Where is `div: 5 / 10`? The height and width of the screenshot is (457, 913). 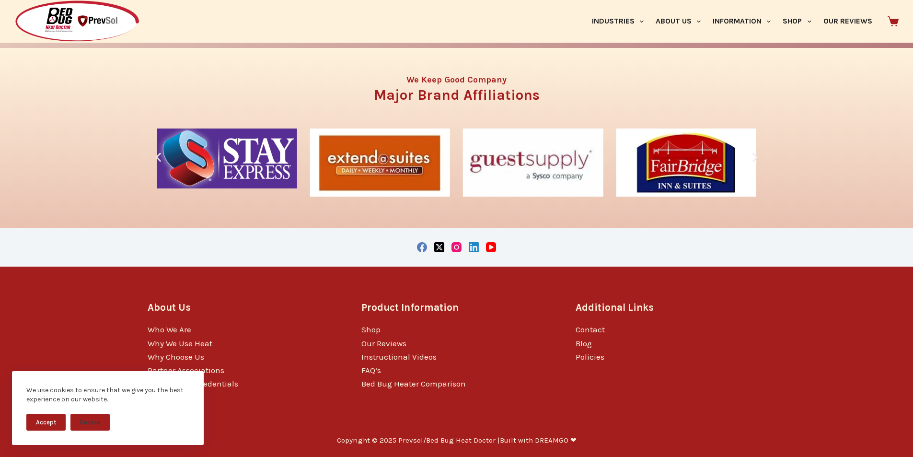 div: 5 / 10 is located at coordinates (686, 164).